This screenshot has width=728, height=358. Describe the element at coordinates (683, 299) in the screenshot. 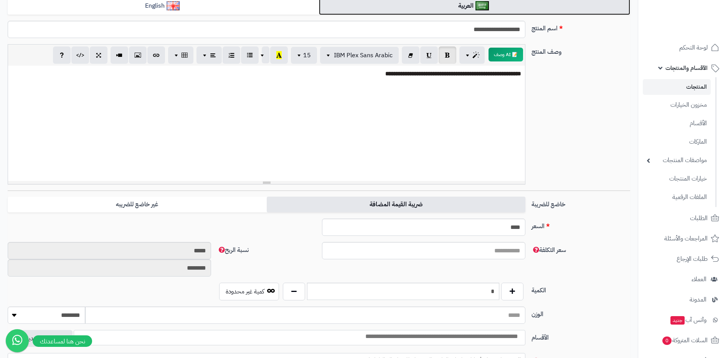

I see `a: المدونة` at that location.